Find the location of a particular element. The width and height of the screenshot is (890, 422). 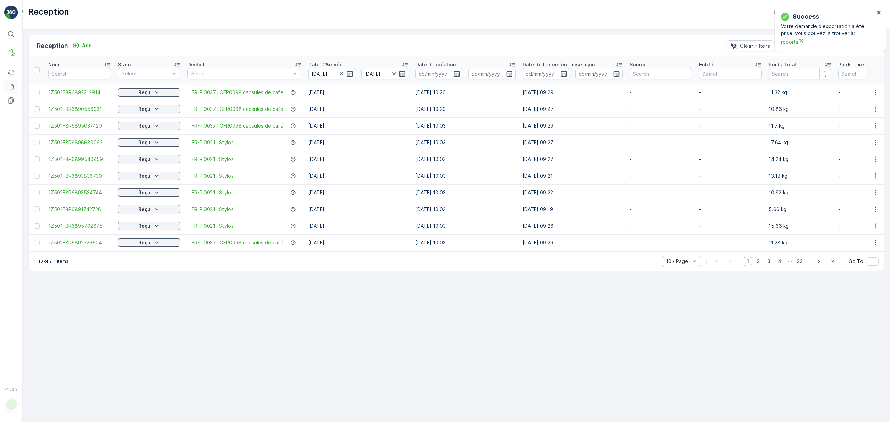

span: reports is located at coordinates (828, 42).